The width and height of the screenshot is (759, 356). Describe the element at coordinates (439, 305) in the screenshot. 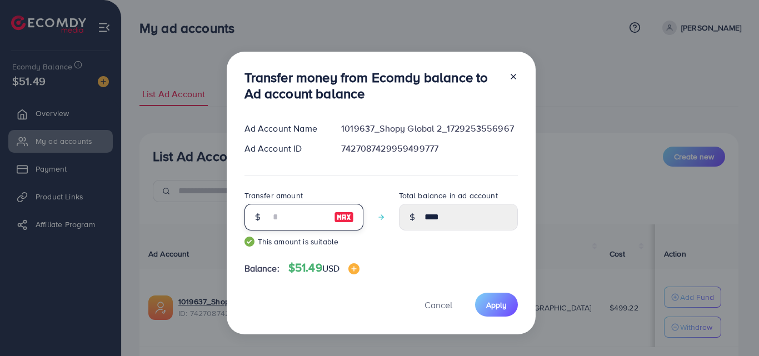

I see `span: Cancel` at that location.